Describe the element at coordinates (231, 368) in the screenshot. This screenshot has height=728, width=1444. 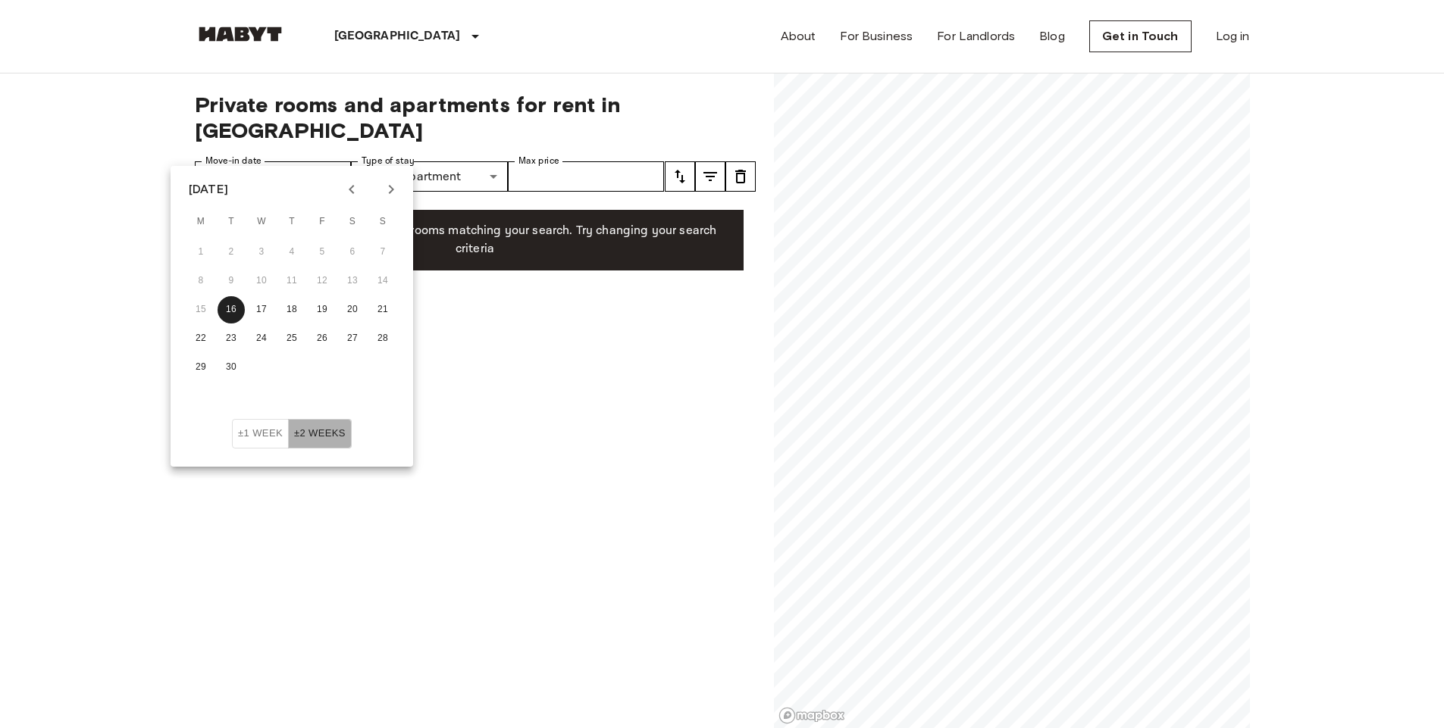
I see `button: 30` at that location.